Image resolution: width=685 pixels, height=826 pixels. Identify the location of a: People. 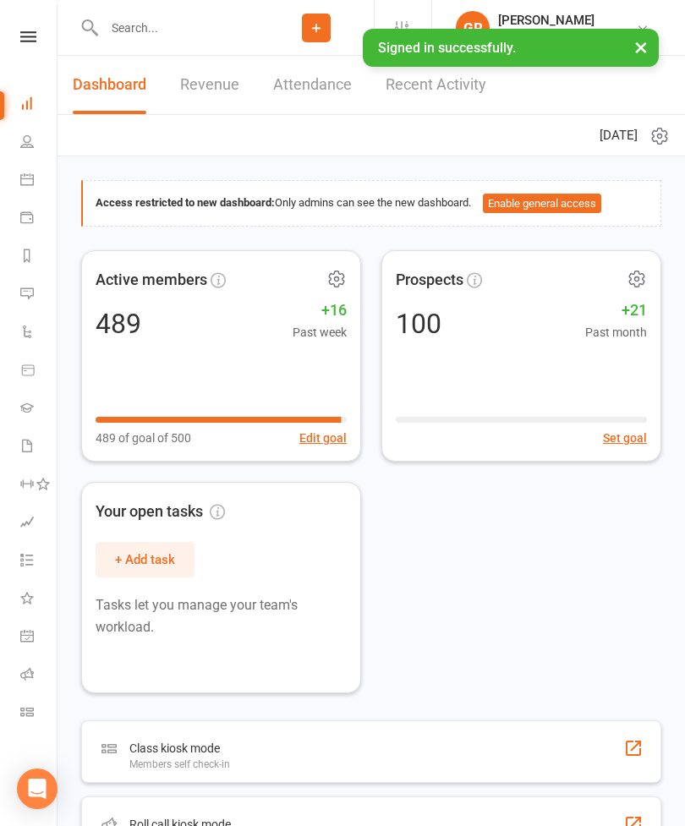
(39, 143).